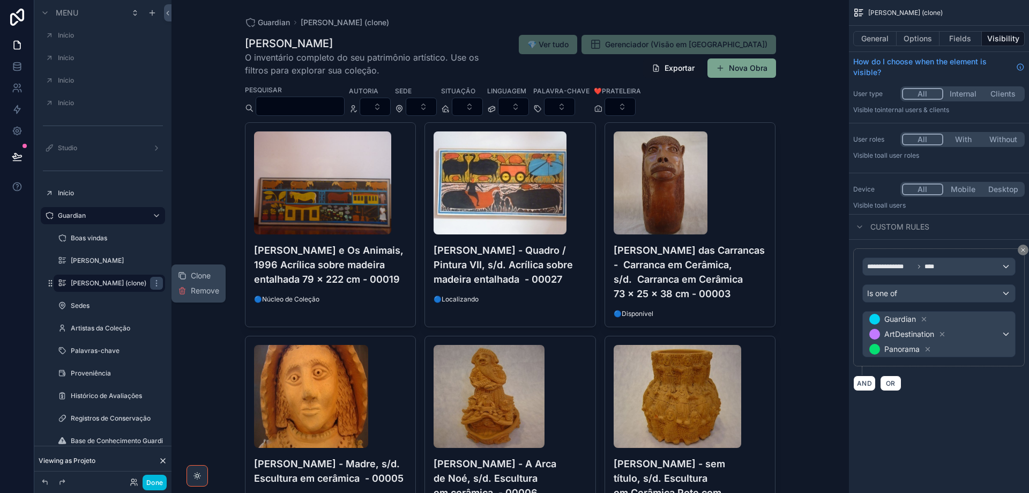  What do you see at coordinates (198, 276) in the screenshot?
I see `button: Clone` at bounding box center [198, 276].